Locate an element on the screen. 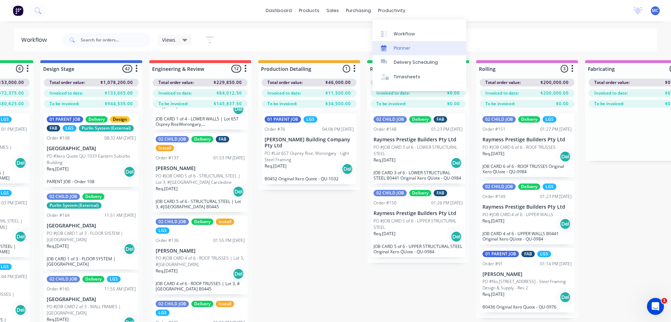 Image resolution: width=671 pixels, height=322 pixels. span: $229,850.00 is located at coordinates (228, 82).